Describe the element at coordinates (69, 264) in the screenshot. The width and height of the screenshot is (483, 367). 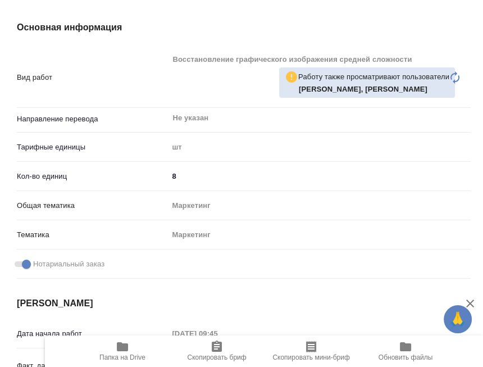
I see `span: Нотариальный заказ` at that location.